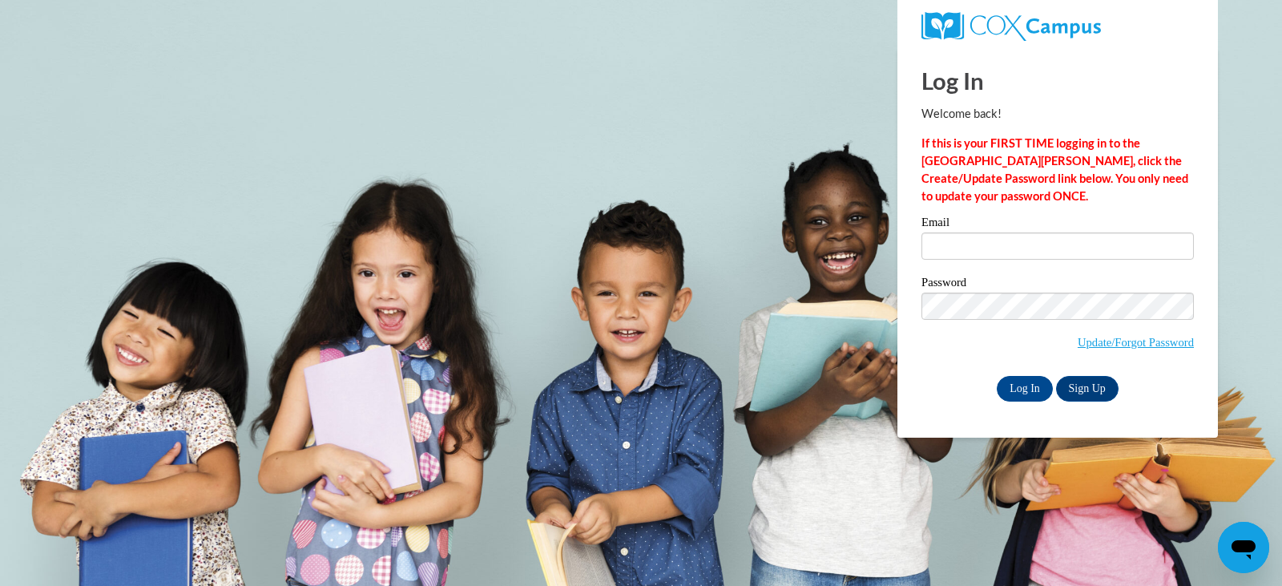 This screenshot has width=1282, height=586. I want to click on img: COX Campus, so click(1011, 26).